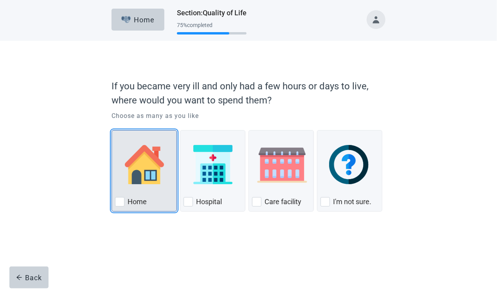 This screenshot has width=497, height=290. I want to click on div: Progress section, so click(212, 28).